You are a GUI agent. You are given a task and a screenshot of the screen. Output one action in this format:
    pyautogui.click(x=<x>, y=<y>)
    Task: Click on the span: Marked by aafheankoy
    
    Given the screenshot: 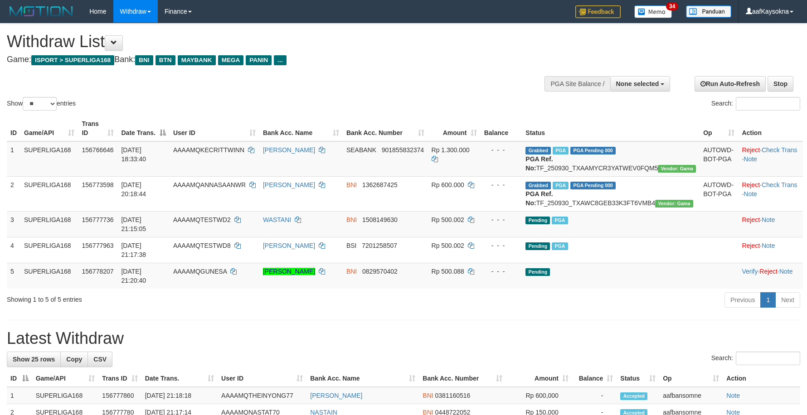 What is the action you would take?
    pyautogui.click(x=561, y=151)
    